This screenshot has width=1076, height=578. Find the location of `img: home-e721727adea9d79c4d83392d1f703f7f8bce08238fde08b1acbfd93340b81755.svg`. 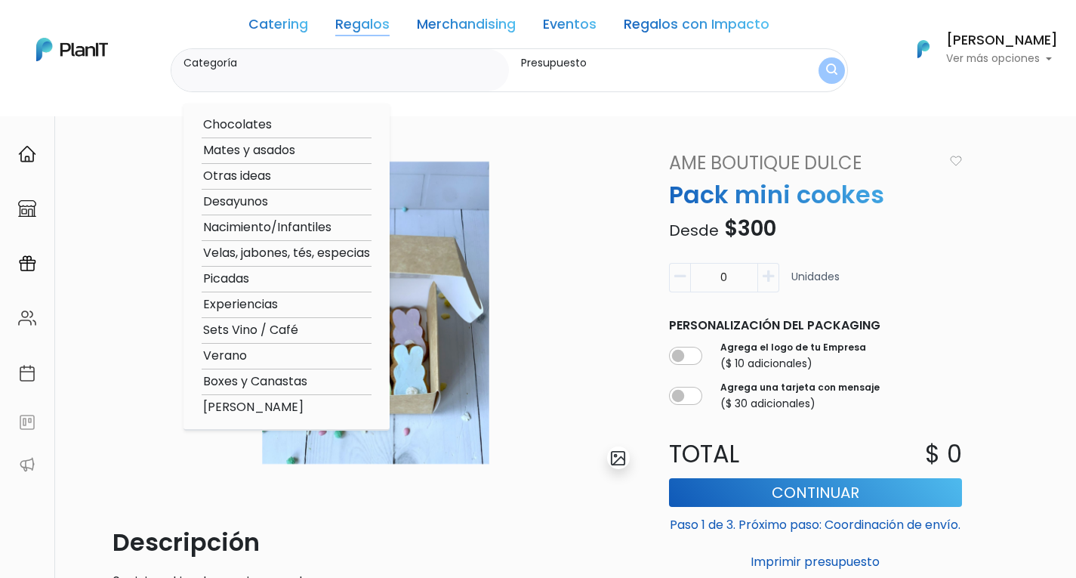

img: home-e721727adea9d79c4d83392d1f703f7f8bce08238fde08b1acbfd93340b81755.svg is located at coordinates (27, 154).